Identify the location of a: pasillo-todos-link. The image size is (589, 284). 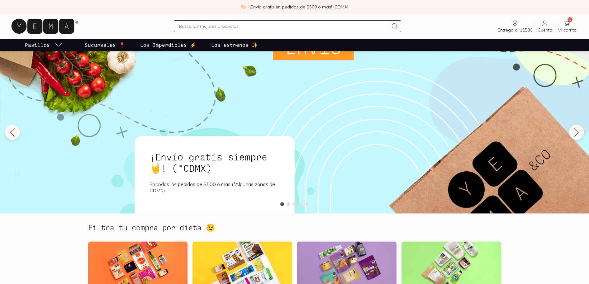
(44, 45).